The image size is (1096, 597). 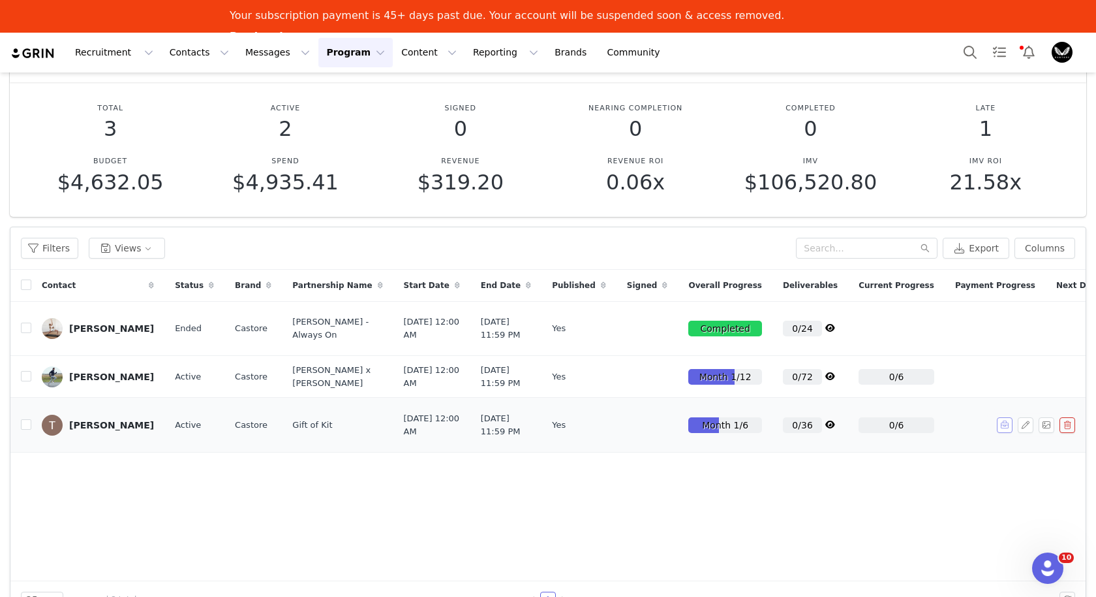 What do you see at coordinates (803, 328) in the screenshot?
I see `div: 0/24` at bounding box center [803, 328].